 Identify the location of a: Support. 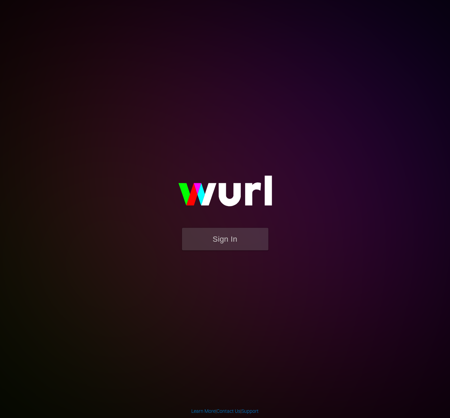
(250, 411).